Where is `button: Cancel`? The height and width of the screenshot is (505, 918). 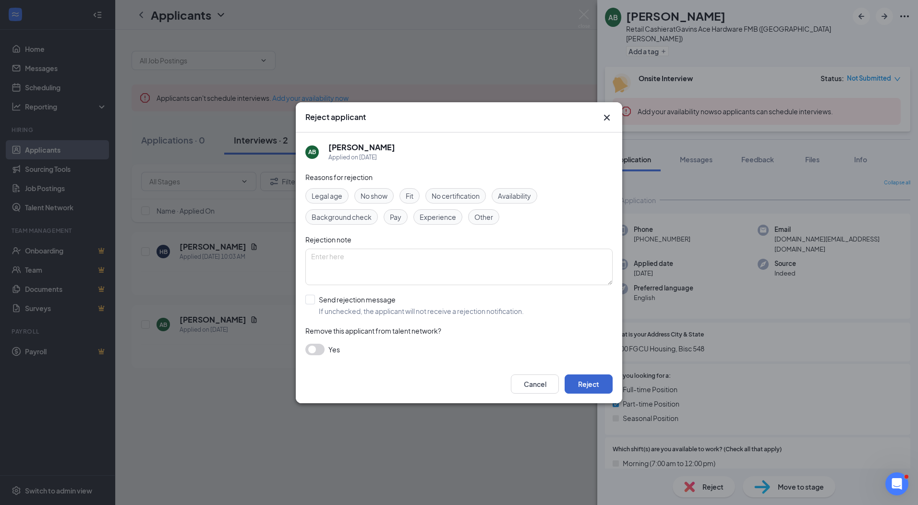
button: Cancel is located at coordinates (535, 384).